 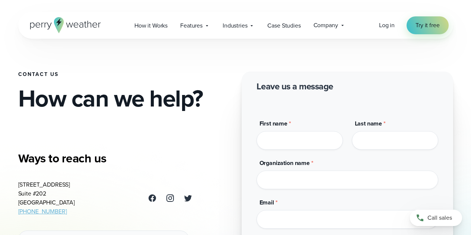 I want to click on h1: Contact Us, so click(x=124, y=74).